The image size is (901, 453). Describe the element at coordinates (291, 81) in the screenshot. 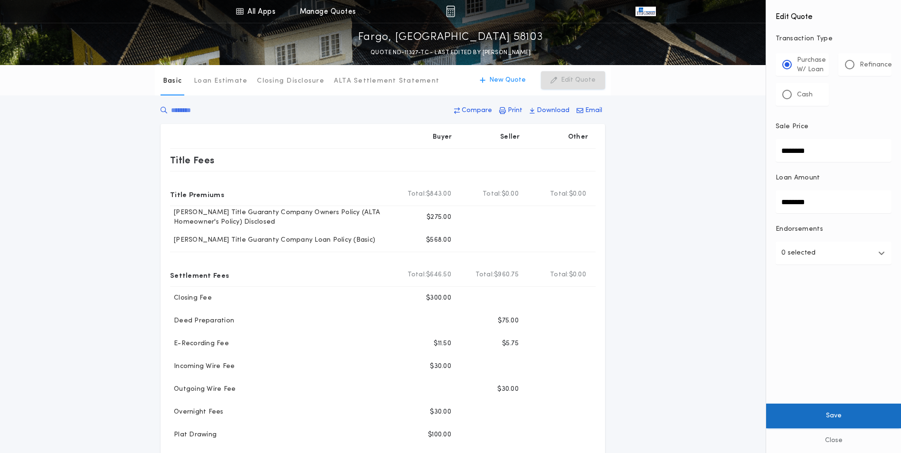

I see `p: Closing Disclosure` at that location.